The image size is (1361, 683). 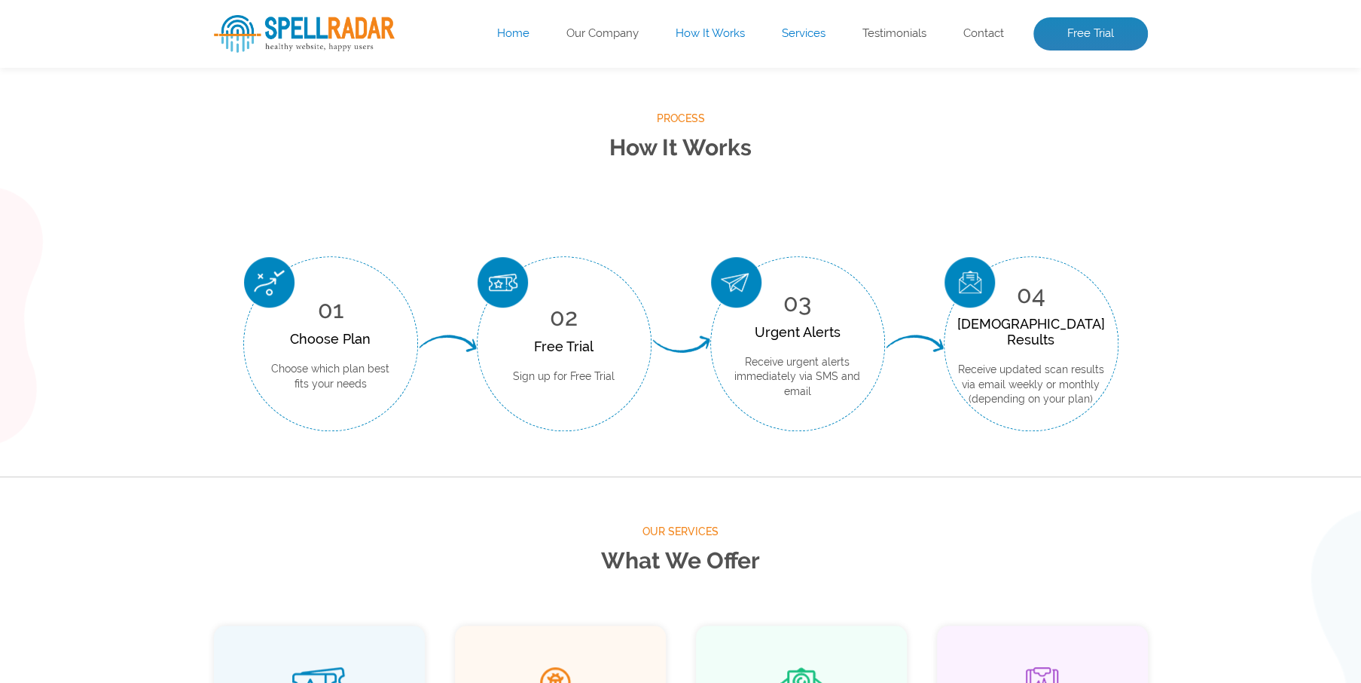 What do you see at coordinates (710, 34) in the screenshot?
I see `a: How It Works` at bounding box center [710, 34].